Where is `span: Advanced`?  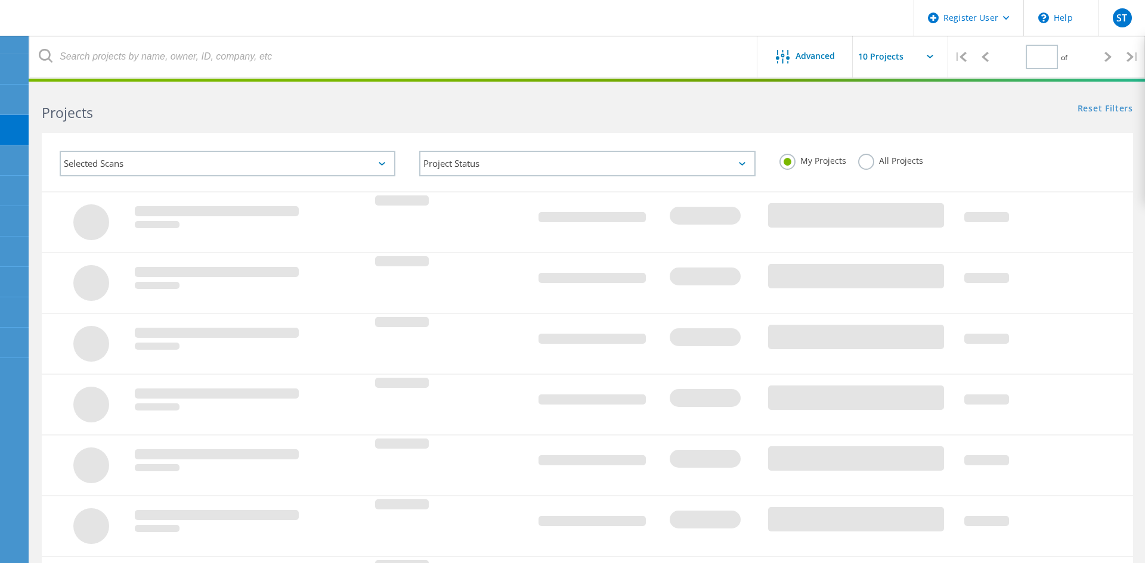 span: Advanced is located at coordinates (815, 56).